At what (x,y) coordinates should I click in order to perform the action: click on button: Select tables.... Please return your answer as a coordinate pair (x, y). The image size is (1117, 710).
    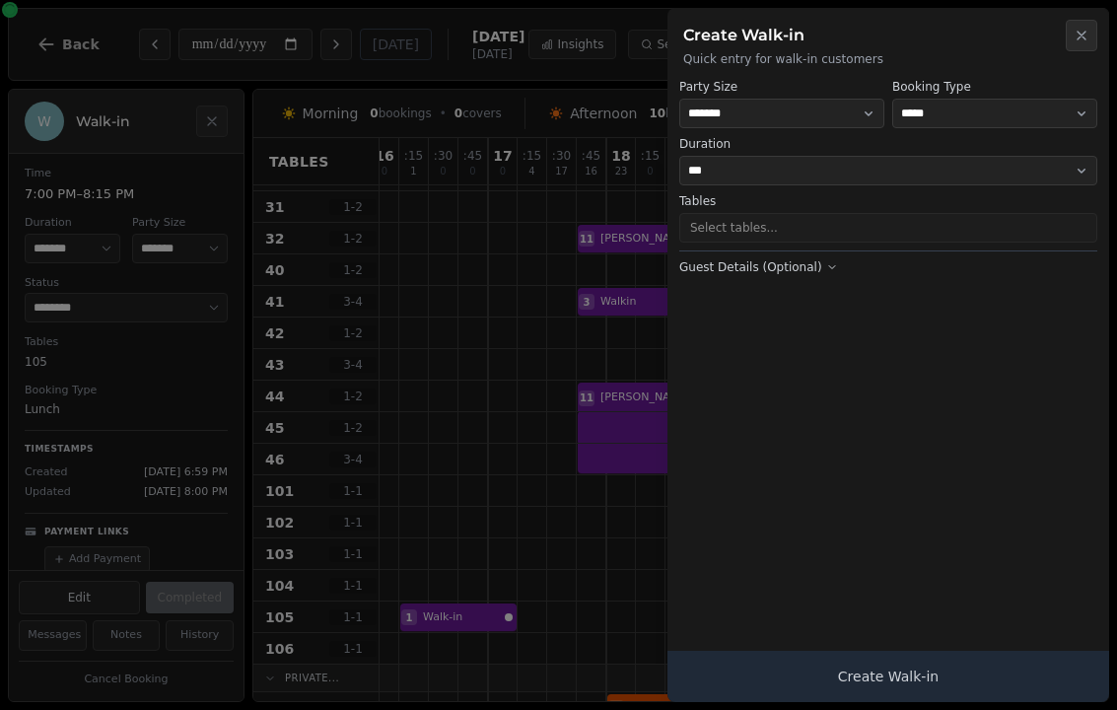
    Looking at the image, I should click on (888, 228).